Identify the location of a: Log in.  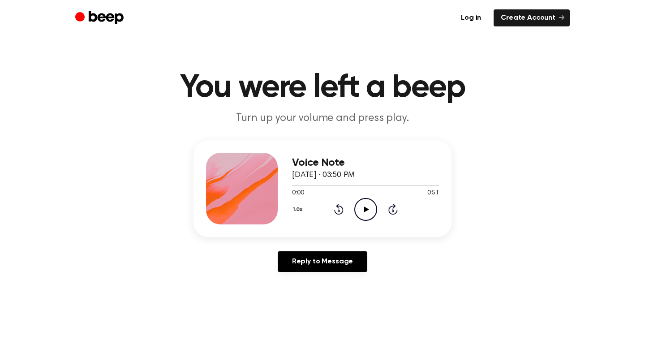
(471, 18).